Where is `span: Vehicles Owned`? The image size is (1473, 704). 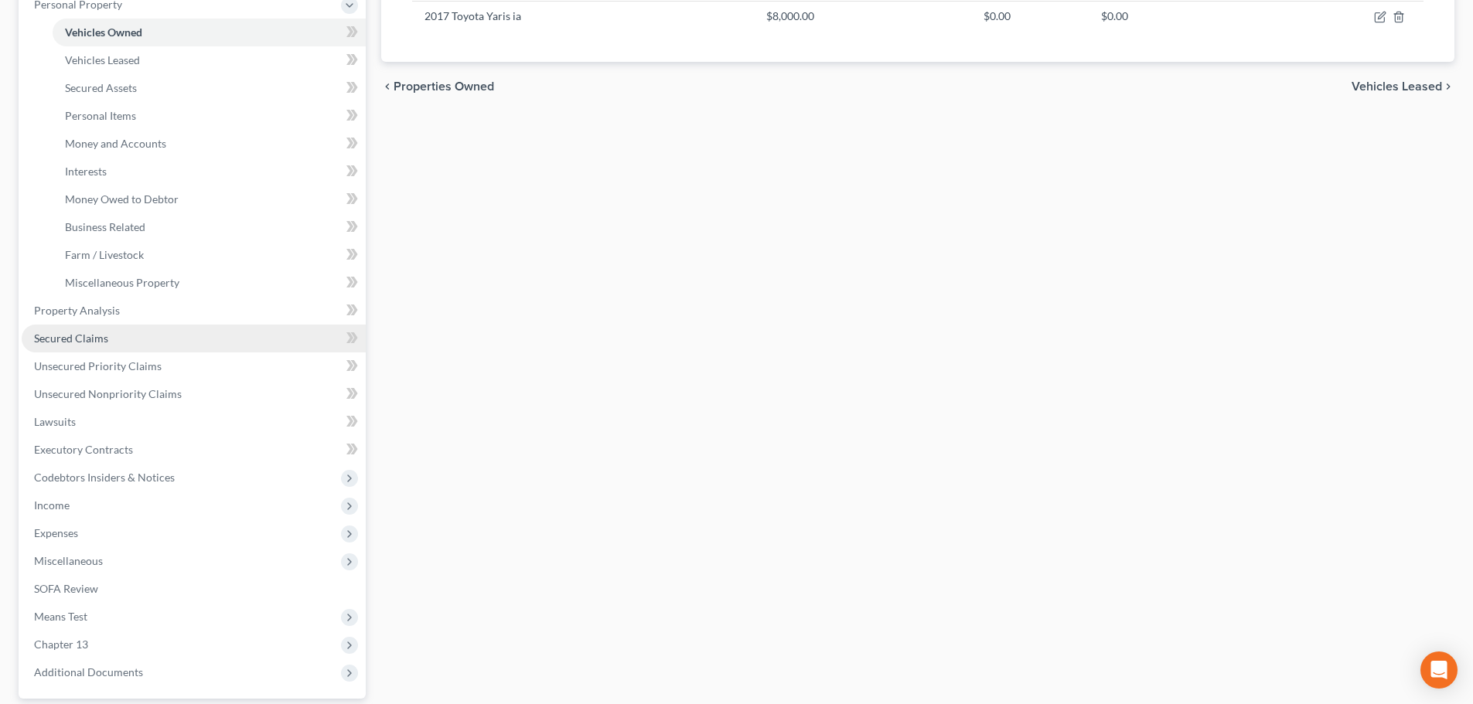 span: Vehicles Owned is located at coordinates (104, 32).